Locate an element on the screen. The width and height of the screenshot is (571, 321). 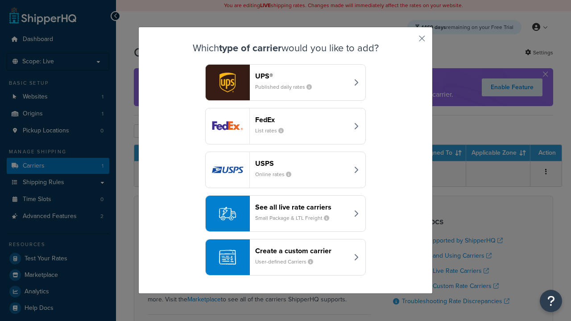
button: ups logoUPS®Published daily rates is located at coordinates (285, 82).